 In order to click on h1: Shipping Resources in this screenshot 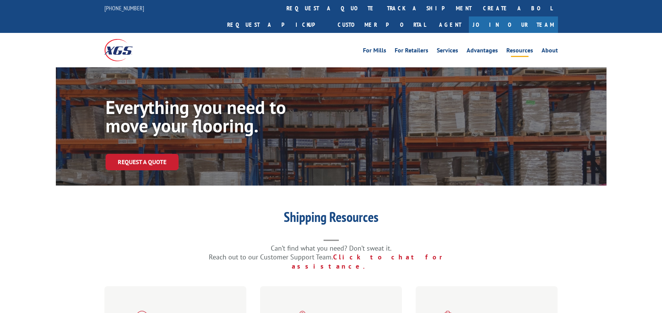, I will do `click(331, 219)`.